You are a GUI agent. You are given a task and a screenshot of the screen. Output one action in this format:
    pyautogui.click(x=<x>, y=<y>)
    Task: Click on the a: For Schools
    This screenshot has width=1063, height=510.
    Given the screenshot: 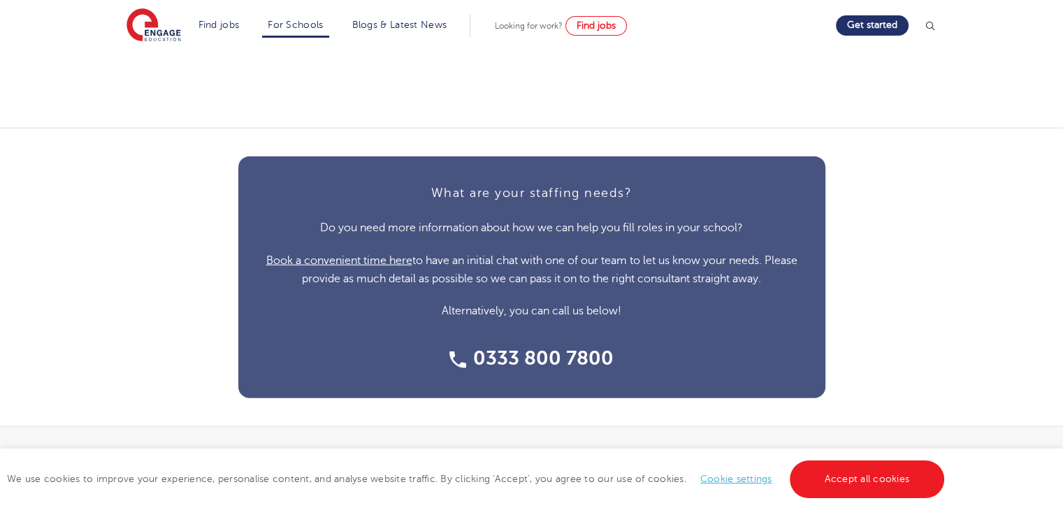 What is the action you would take?
    pyautogui.click(x=295, y=24)
    